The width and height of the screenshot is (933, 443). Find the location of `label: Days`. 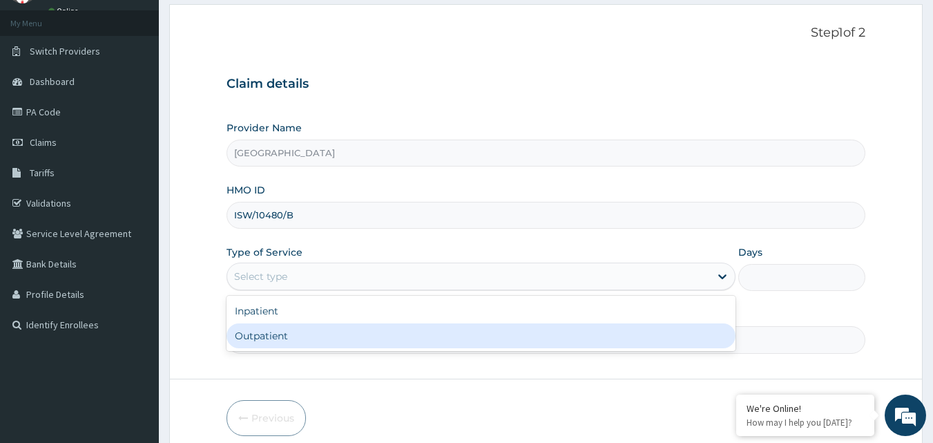

label: Days is located at coordinates (750, 252).